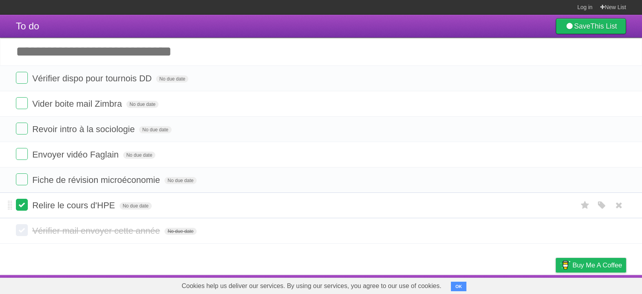  I want to click on img: Buy me a coffee, so click(565, 265).